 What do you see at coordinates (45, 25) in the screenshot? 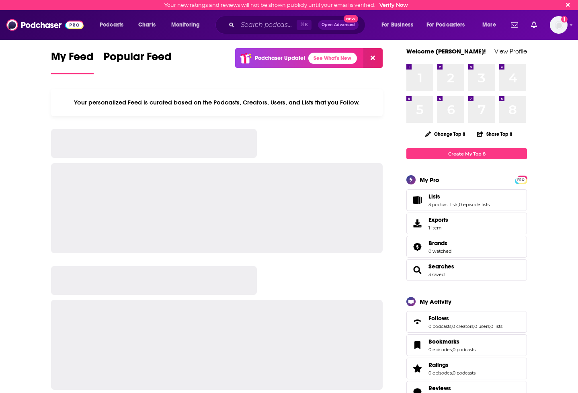
I see `img: Podchaser - Follow, Share and Rate Podcasts` at bounding box center [45, 25].